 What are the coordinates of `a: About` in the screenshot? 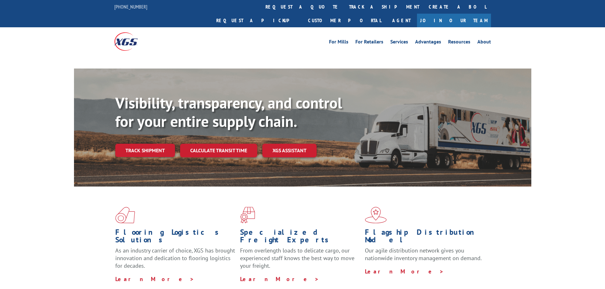 It's located at (484, 43).